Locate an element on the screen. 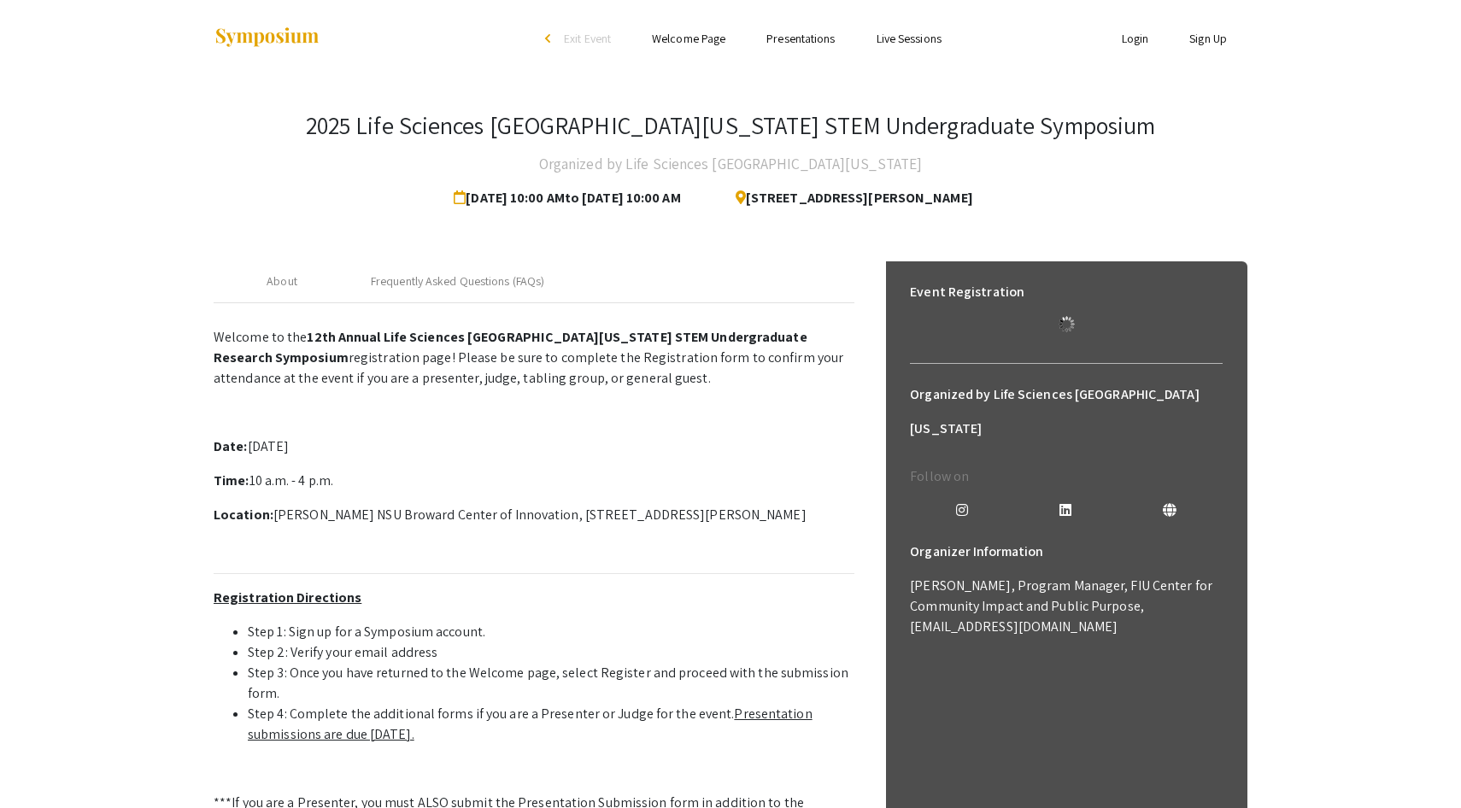 The width and height of the screenshot is (1461, 808). img: Loading is located at coordinates (1066, 324).